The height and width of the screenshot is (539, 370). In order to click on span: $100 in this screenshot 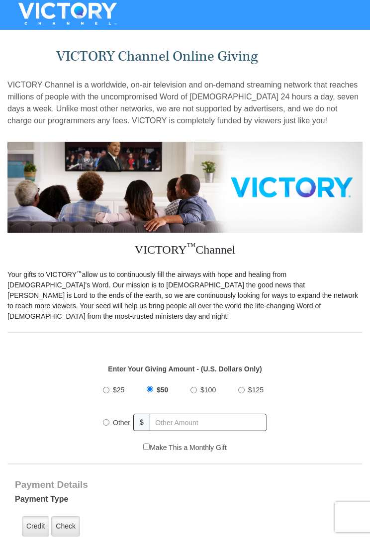, I will do `click(208, 390)`.